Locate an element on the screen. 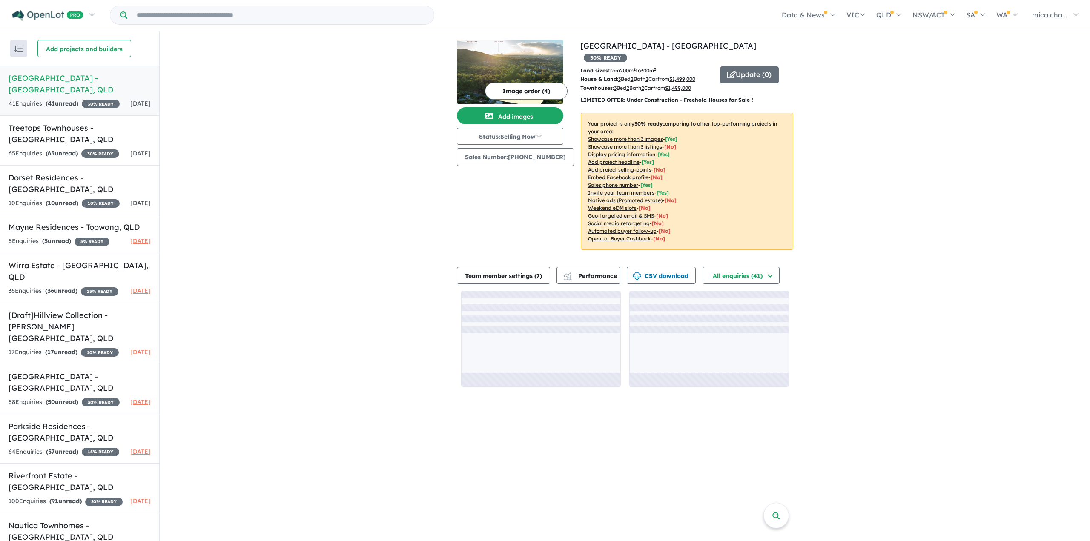 Image resolution: width=1090 pixels, height=541 pixels. u: 200 m is located at coordinates (627, 70).